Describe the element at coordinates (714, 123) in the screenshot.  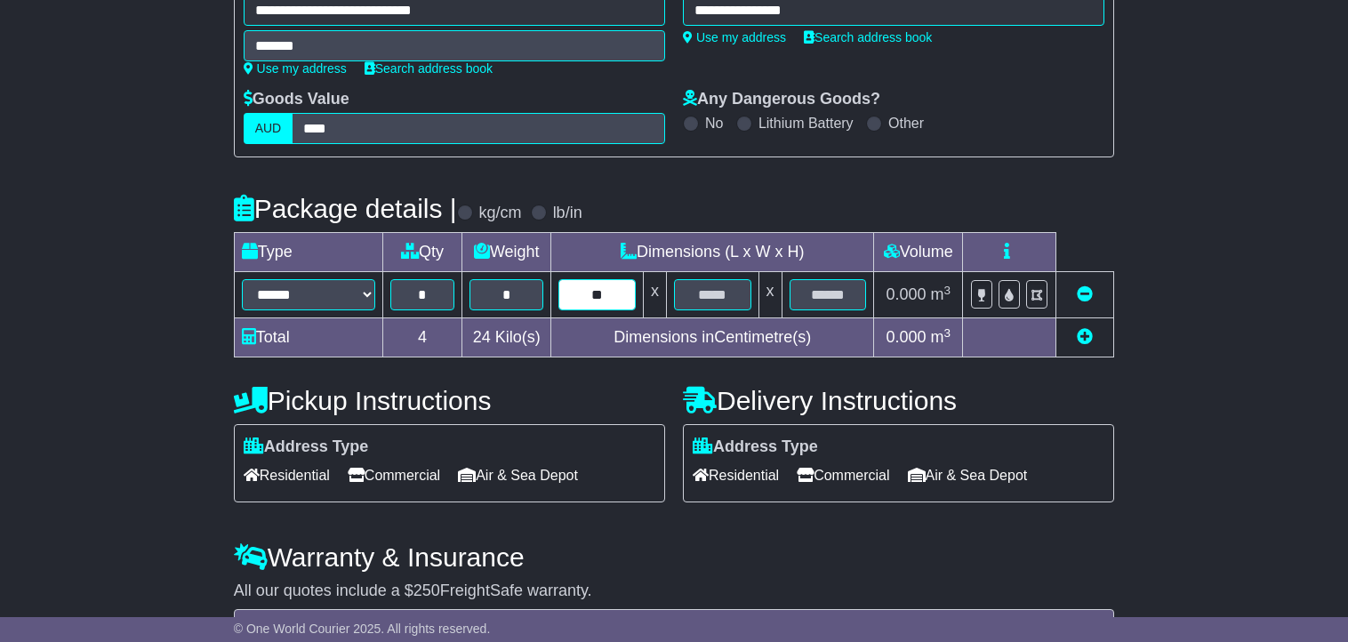
I see `label: No` at that location.